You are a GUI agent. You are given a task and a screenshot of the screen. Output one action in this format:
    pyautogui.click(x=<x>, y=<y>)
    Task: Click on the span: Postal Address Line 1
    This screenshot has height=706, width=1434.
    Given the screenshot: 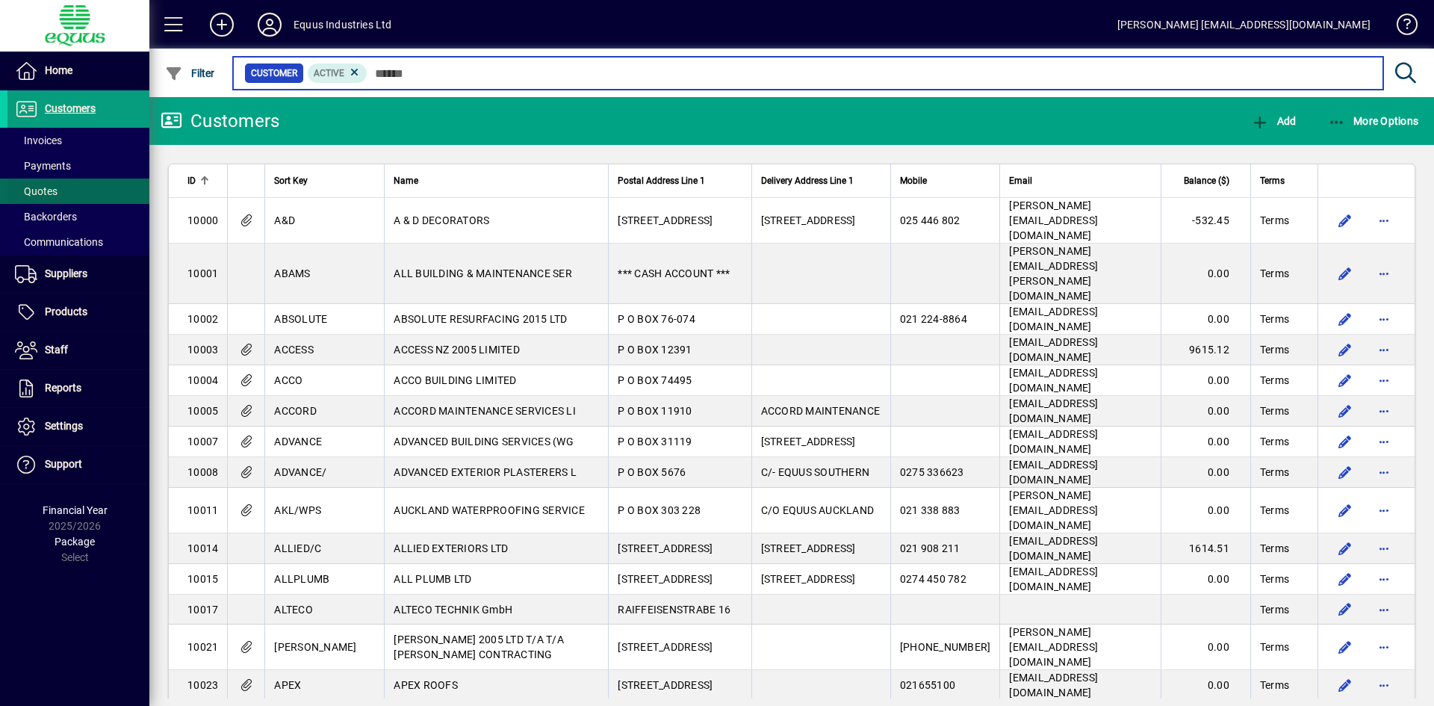 What is the action you would take?
    pyautogui.click(x=661, y=181)
    